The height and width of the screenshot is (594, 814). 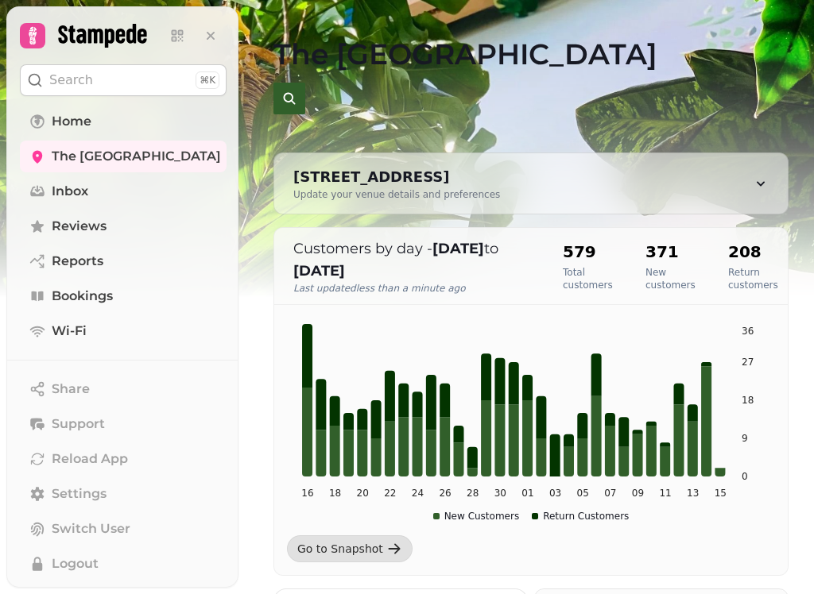 What do you see at coordinates (207, 80) in the screenshot?
I see `div: ⌘K` at bounding box center [207, 80].